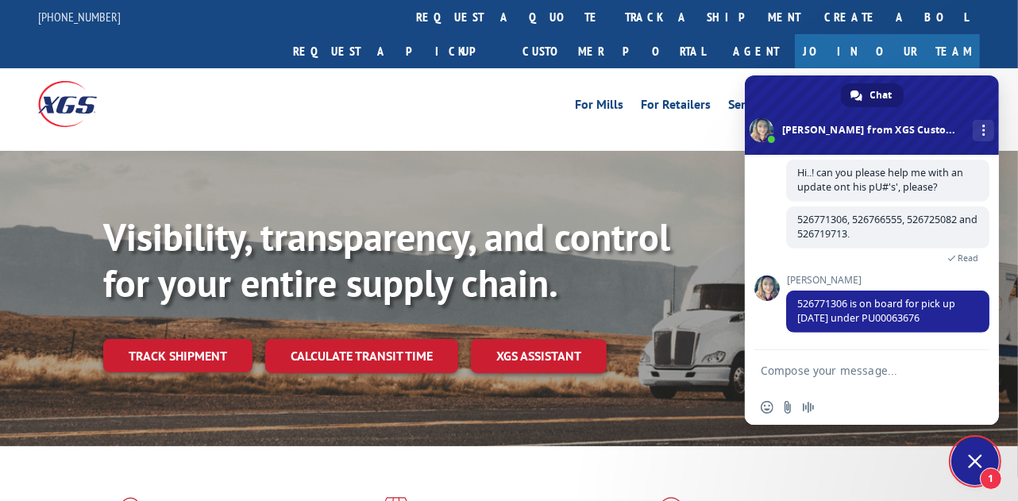  What do you see at coordinates (387, 260) in the screenshot?
I see `b: Visibility, transparency, and control for your entire supply chain.` at bounding box center [387, 260].